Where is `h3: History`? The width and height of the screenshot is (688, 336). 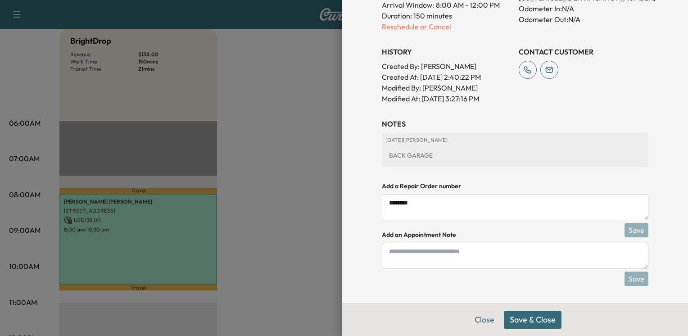
h3: History is located at coordinates (447, 52).